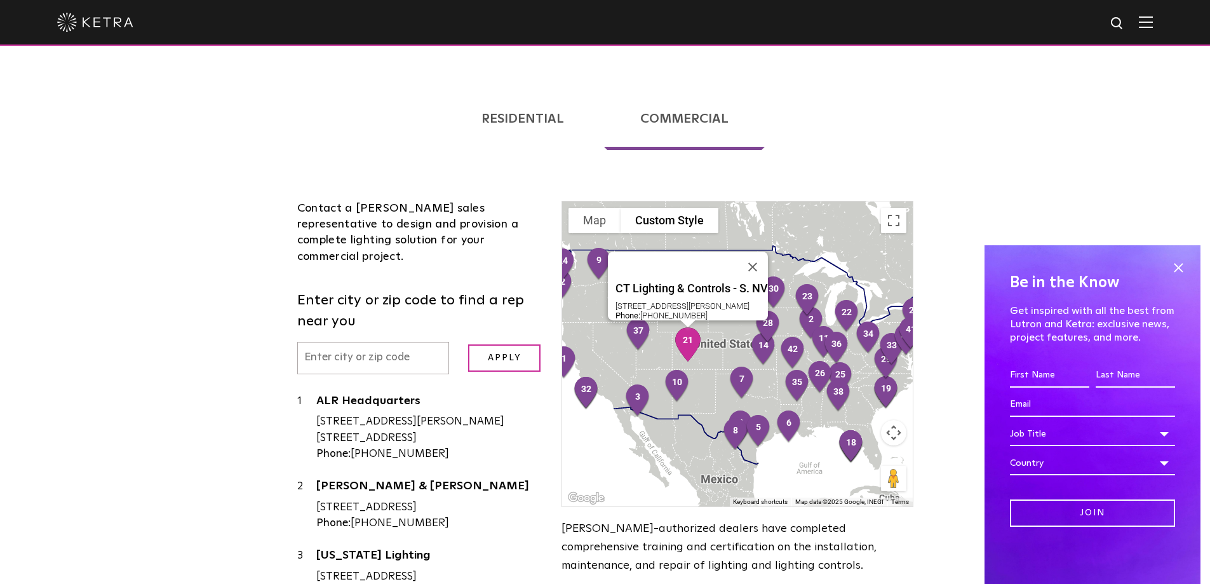 This screenshot has height=584, width=1210. What do you see at coordinates (838, 396) in the screenshot?
I see `div: 38` at bounding box center [838, 396].